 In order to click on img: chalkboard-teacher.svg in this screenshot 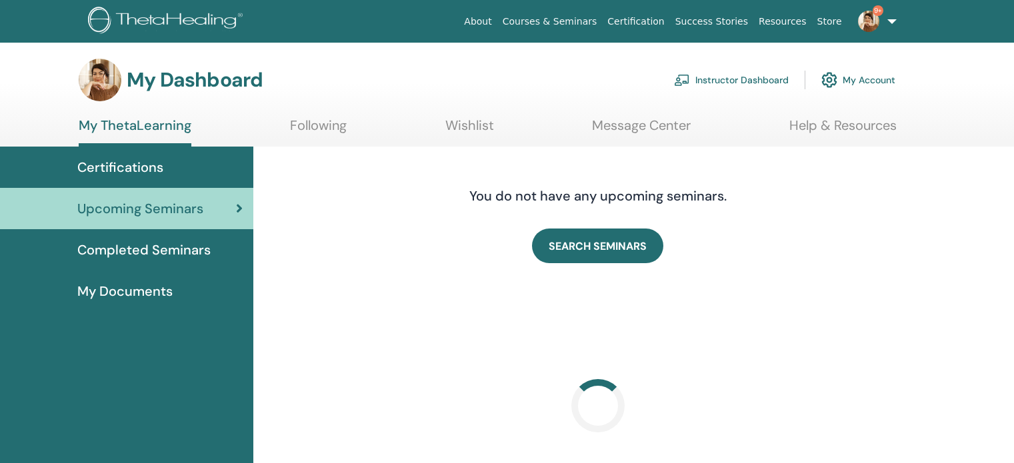, I will do `click(682, 80)`.